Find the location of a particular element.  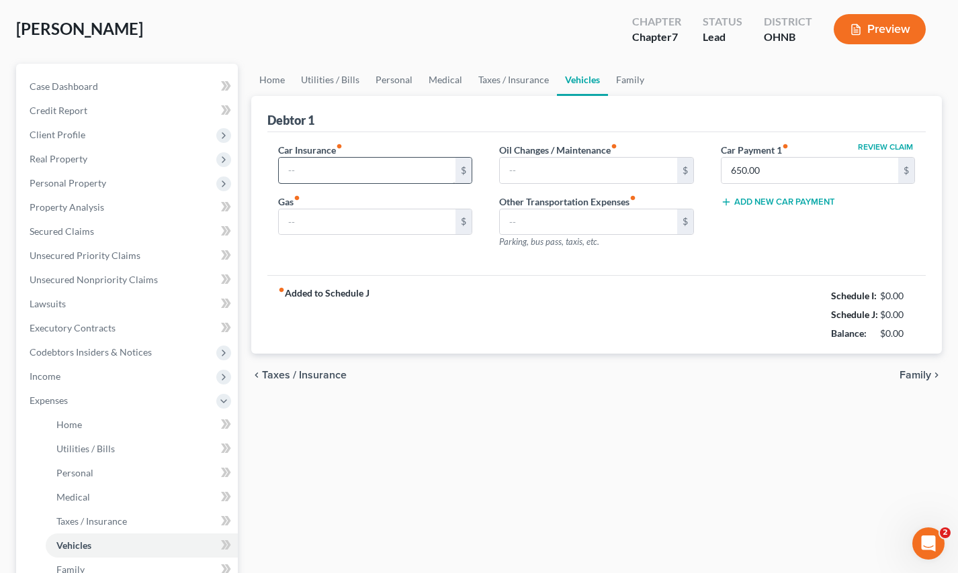

a: Unsecured Nonpriority Claims is located at coordinates (128, 280).